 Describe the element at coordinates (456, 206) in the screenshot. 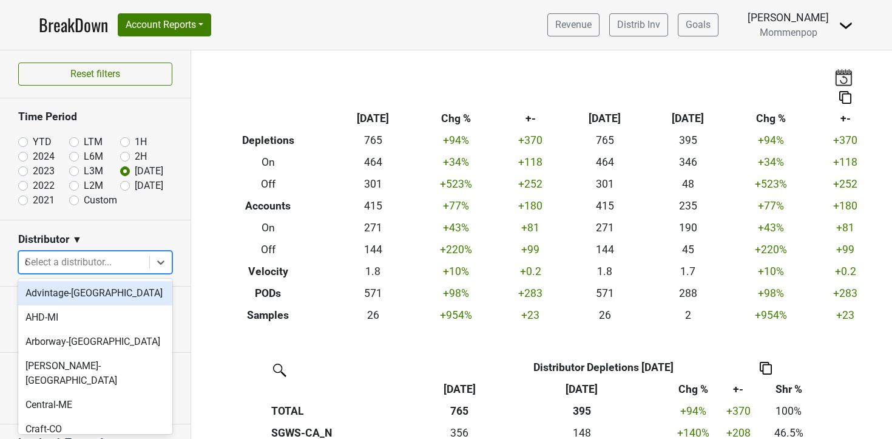

I see `td: +77 %` at that location.